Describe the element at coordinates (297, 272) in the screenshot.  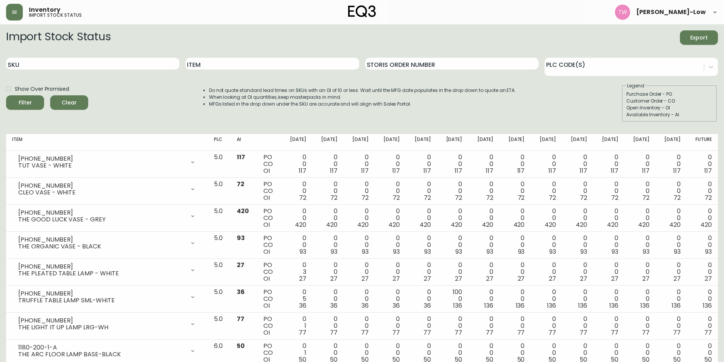
I see `div: 0 3` at that location.